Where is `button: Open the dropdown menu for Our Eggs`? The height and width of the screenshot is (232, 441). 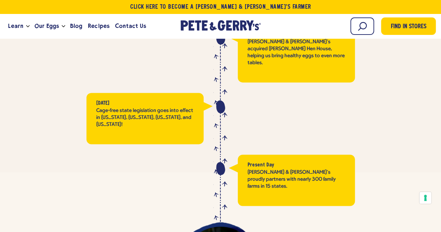
button: Open the dropdown menu for Our Eggs is located at coordinates (63, 26).